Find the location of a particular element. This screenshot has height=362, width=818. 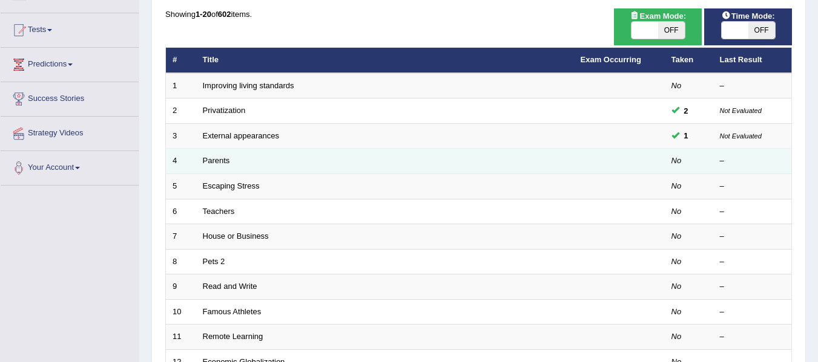

b: 602 is located at coordinates (225, 14).